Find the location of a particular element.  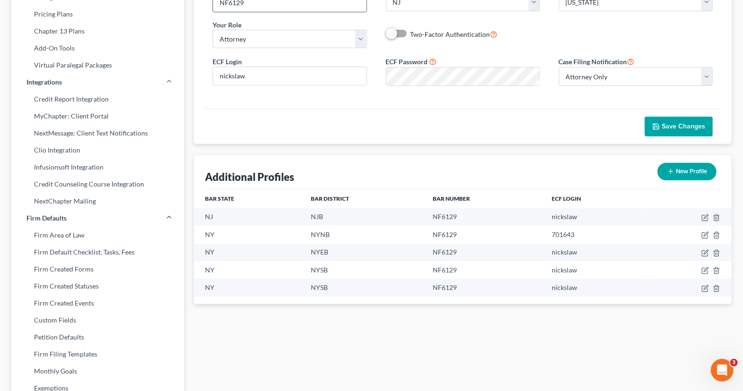

span: 3 is located at coordinates (734, 363).